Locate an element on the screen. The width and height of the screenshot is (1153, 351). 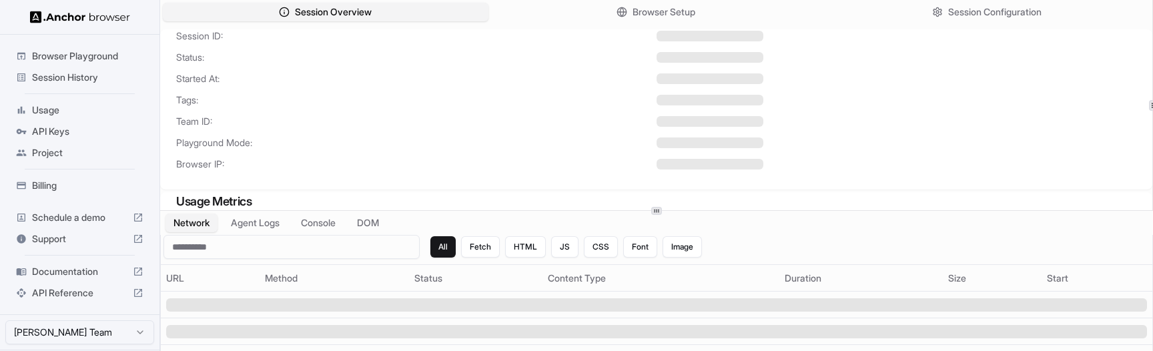
div: Support is located at coordinates (79, 239).